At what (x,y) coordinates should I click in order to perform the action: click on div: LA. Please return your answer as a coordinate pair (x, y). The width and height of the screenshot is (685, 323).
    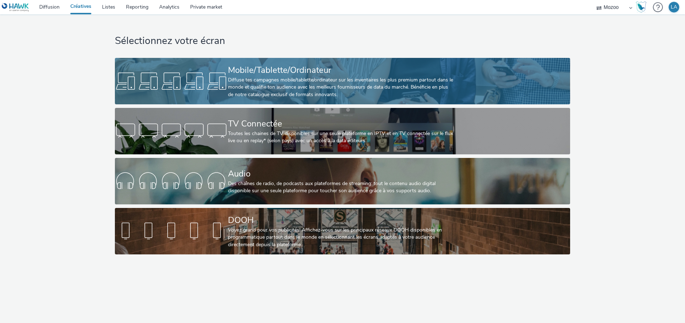
    Looking at the image, I should click on (674, 7).